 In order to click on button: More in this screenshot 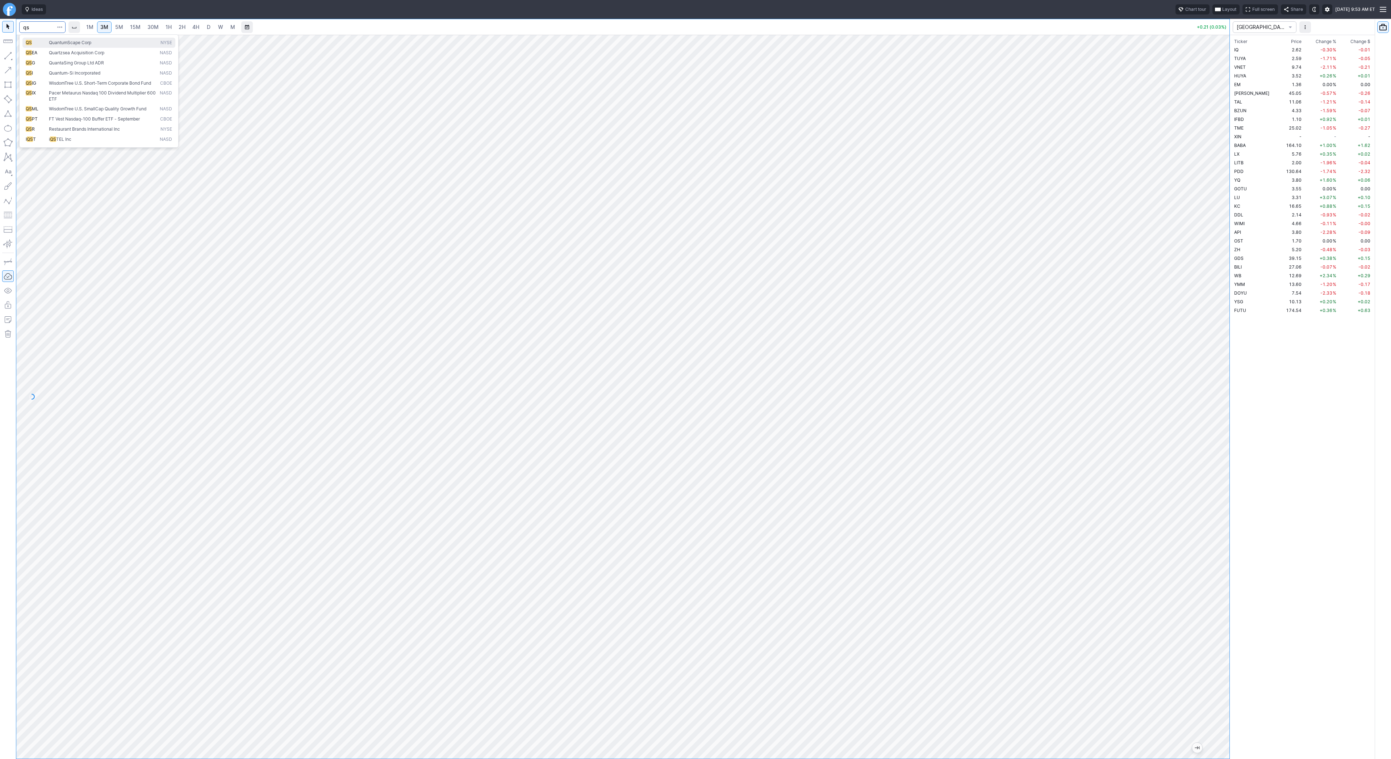, I will do `click(1305, 27)`.